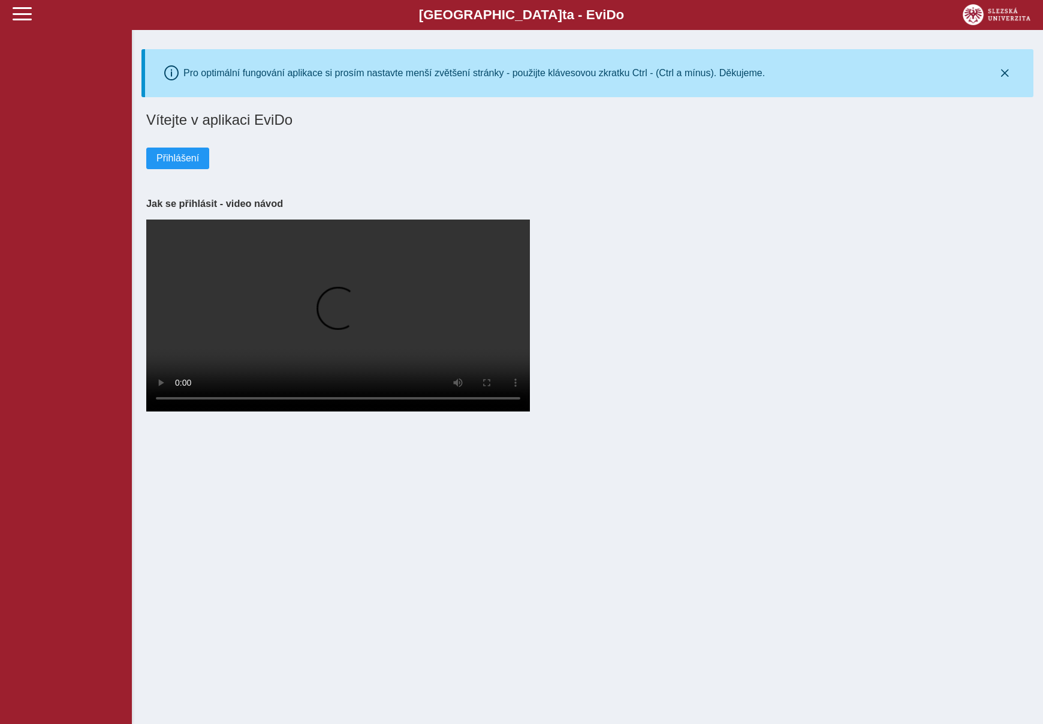  What do you see at coordinates (338, 315) in the screenshot?
I see `video: Your browser does not support the video tag.` at bounding box center [338, 315].